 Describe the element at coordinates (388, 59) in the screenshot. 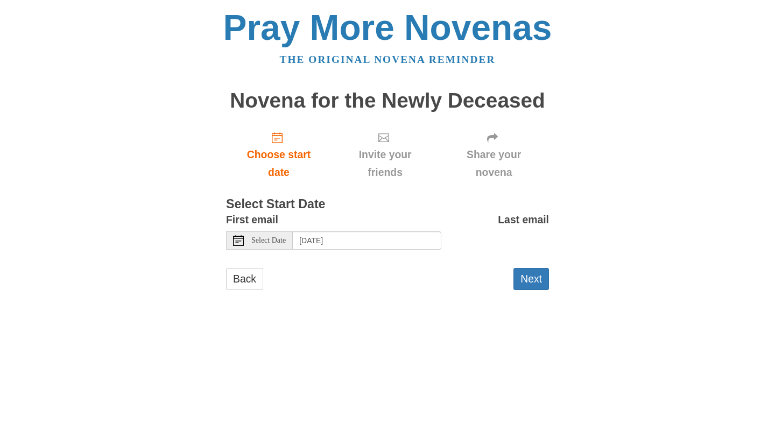

I see `a: The original novena reminder` at that location.